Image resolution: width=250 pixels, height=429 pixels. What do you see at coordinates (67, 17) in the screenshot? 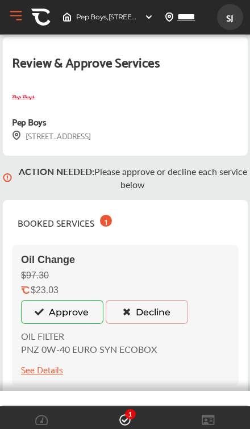
I see `img: header-home-logo.8d720a4f.svg` at bounding box center [67, 17].